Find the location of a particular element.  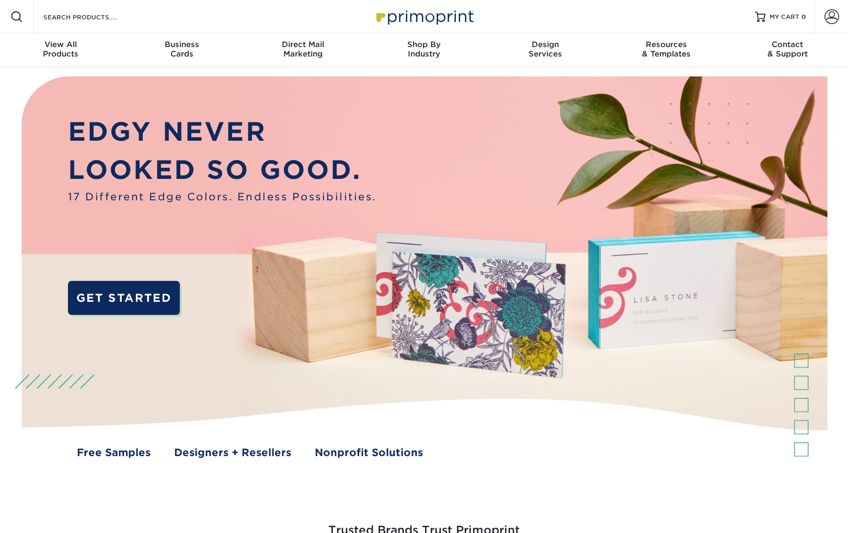

a: Designers + Resellers is located at coordinates (233, 452).